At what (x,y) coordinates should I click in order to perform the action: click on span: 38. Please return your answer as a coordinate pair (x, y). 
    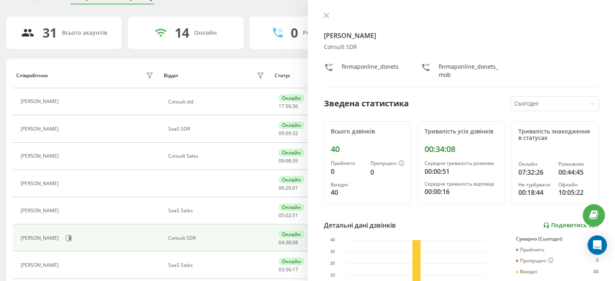
    Looking at the image, I should click on (288, 242).